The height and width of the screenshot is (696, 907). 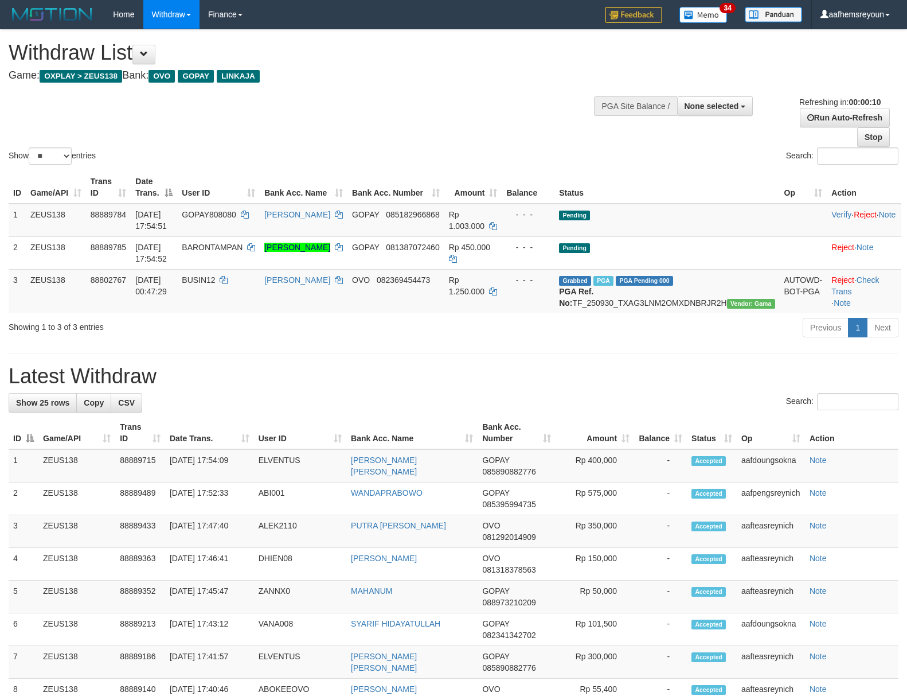 I want to click on span: GOPAY808080, so click(x=209, y=215).